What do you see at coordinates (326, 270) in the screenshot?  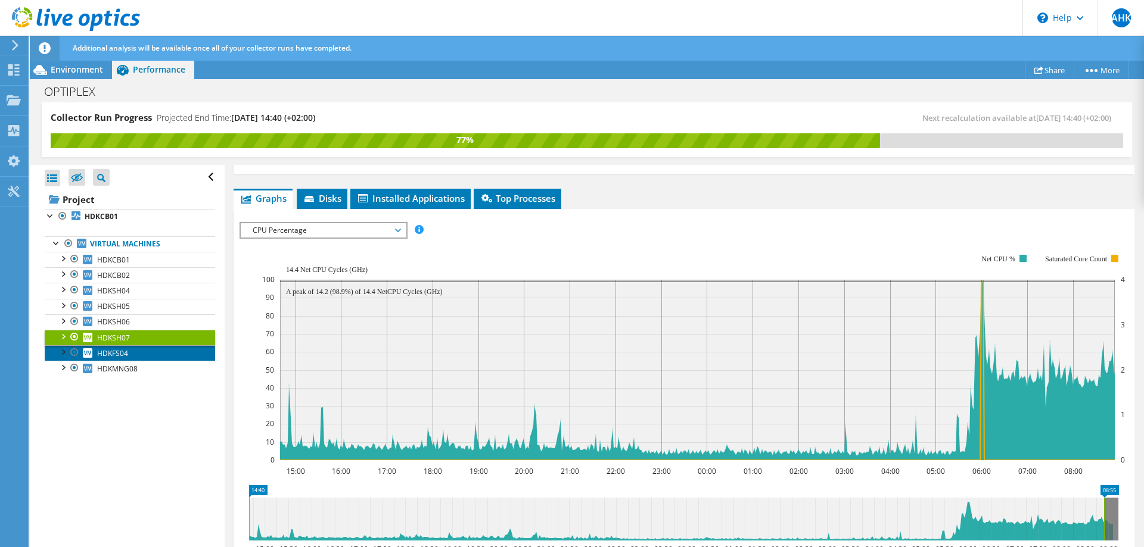 I see `text: 14.4 Net CPU Cycles (GHz)` at bounding box center [326, 270].